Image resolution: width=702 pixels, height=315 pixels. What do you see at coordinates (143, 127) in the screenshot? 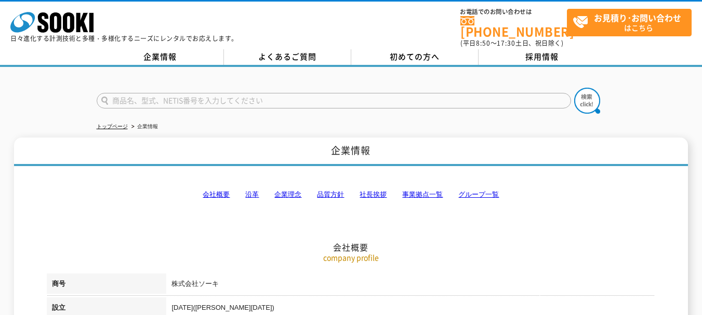
I see `li: 企業情報` at bounding box center [143, 127].